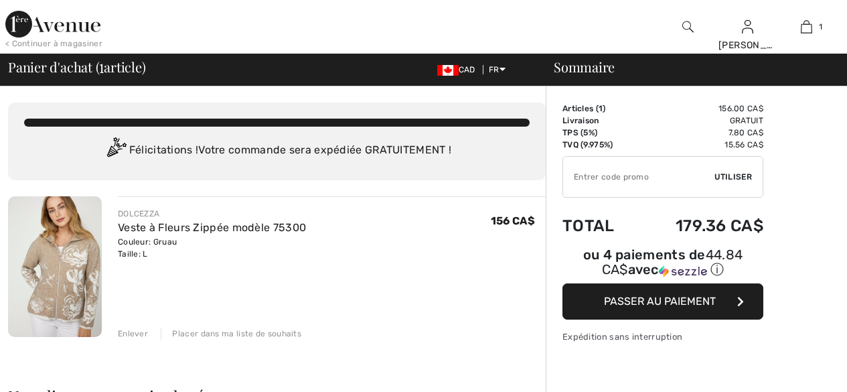 The image size is (847, 392). What do you see at coordinates (54, 44) in the screenshot?
I see `div: < Continuer à magasiner` at bounding box center [54, 44].